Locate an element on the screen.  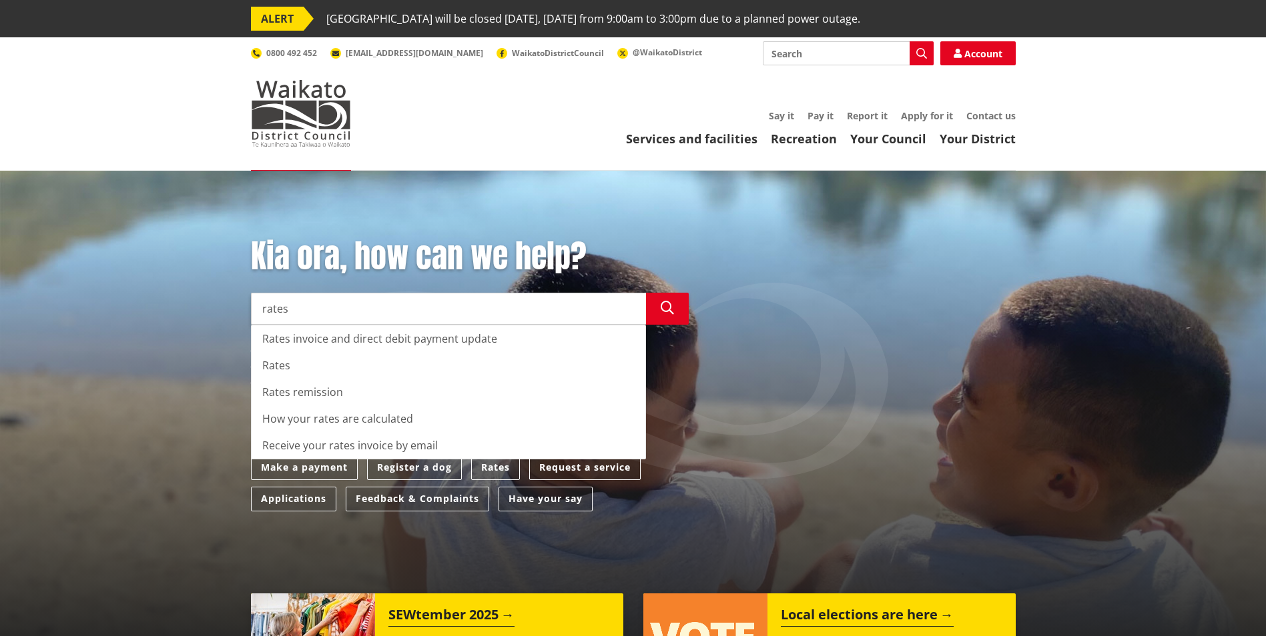
span: @WaikatoDistrict is located at coordinates (667, 52).